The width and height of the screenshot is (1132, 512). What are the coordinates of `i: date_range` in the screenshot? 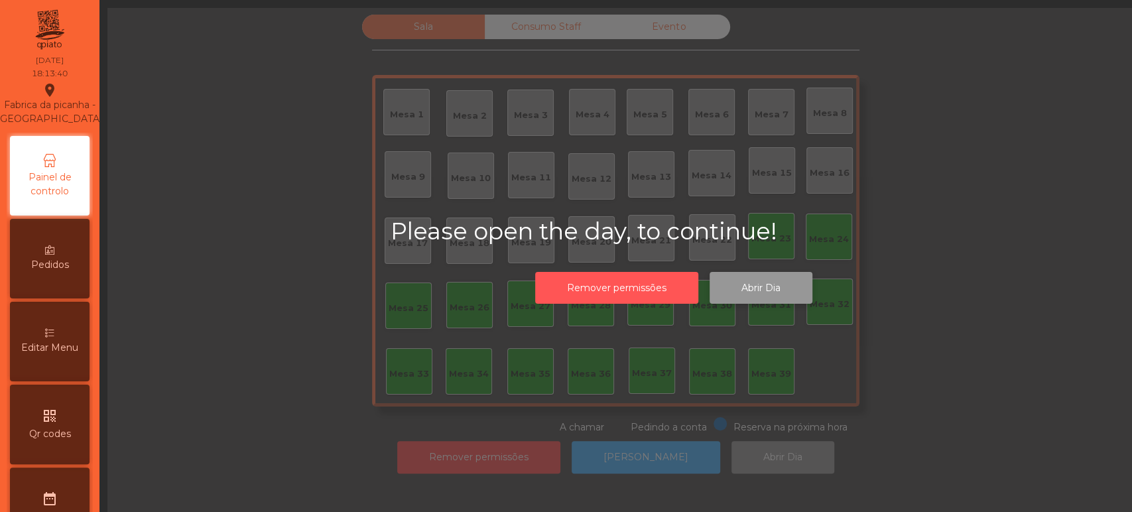 It's located at (50, 499).